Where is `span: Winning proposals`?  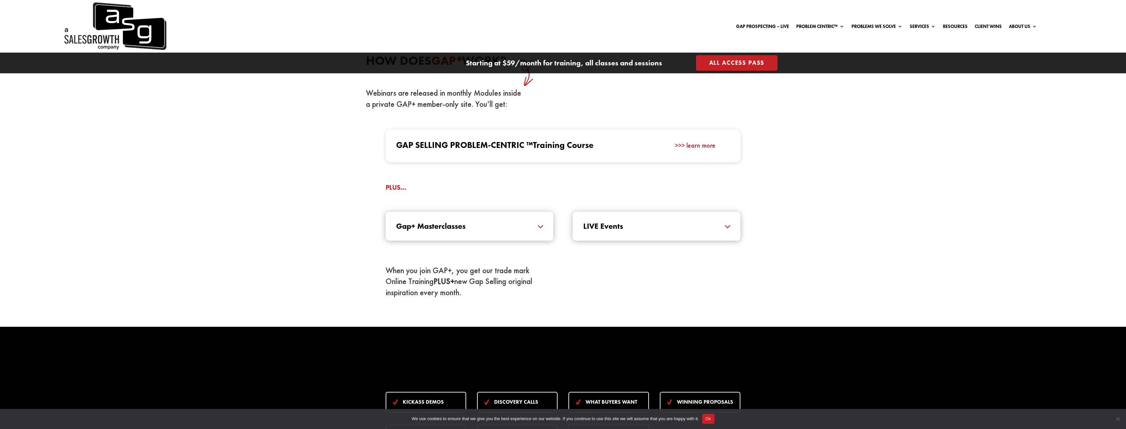
span: Winning proposals is located at coordinates (705, 402).